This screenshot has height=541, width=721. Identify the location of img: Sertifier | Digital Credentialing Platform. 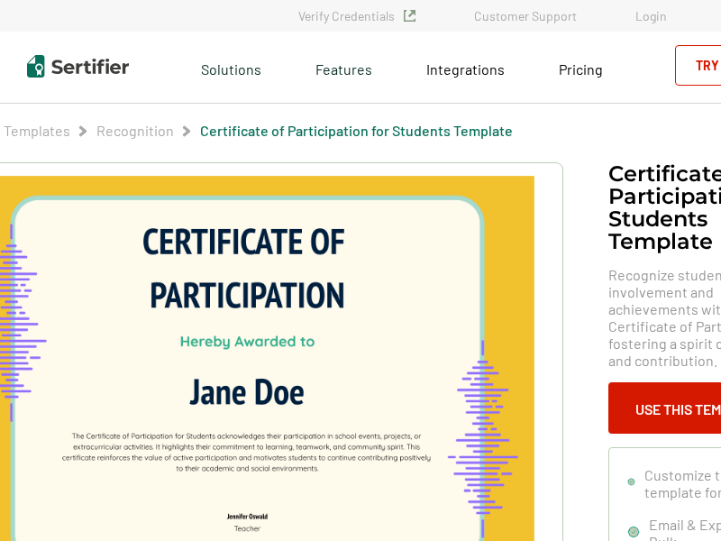
(78, 66).